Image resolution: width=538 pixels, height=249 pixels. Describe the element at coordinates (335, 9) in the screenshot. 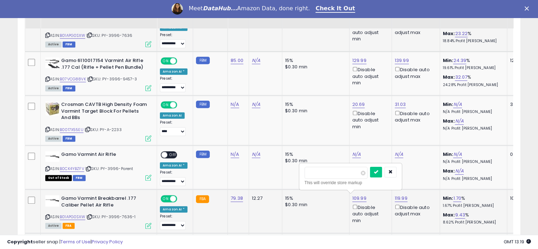

I see `a: Check It Out` at that location.